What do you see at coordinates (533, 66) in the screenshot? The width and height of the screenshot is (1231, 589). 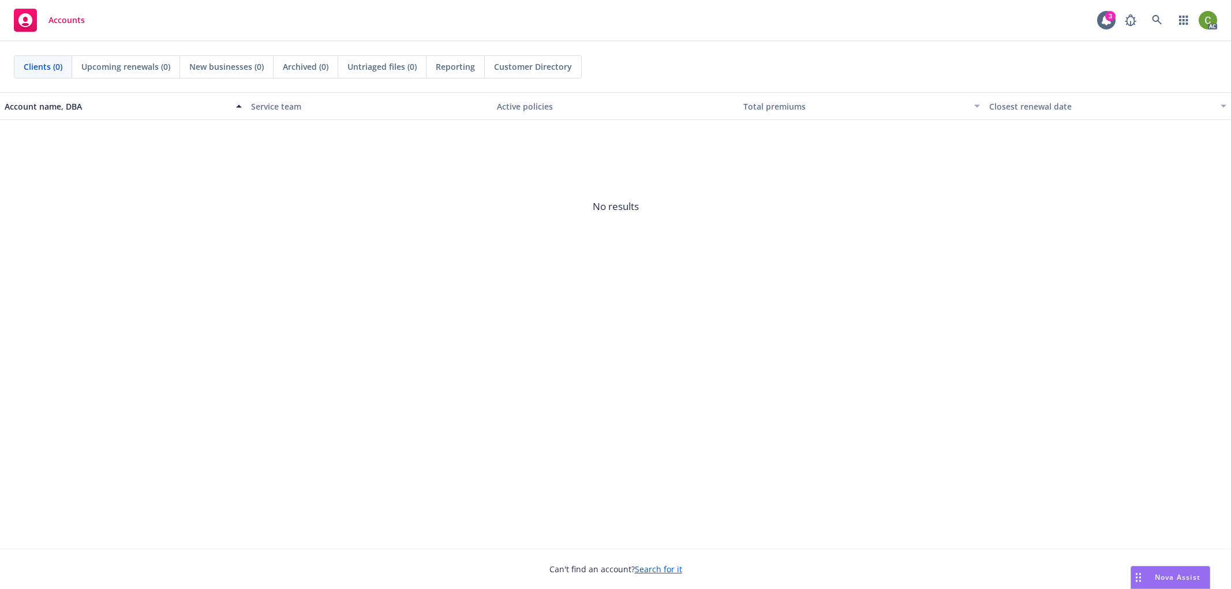 I see `span: Customer Directory` at bounding box center [533, 66].